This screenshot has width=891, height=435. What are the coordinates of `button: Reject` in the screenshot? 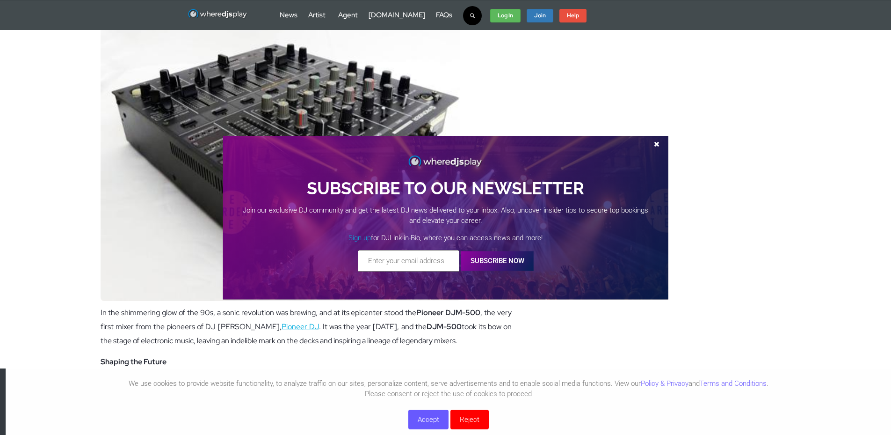 It's located at (470, 419).